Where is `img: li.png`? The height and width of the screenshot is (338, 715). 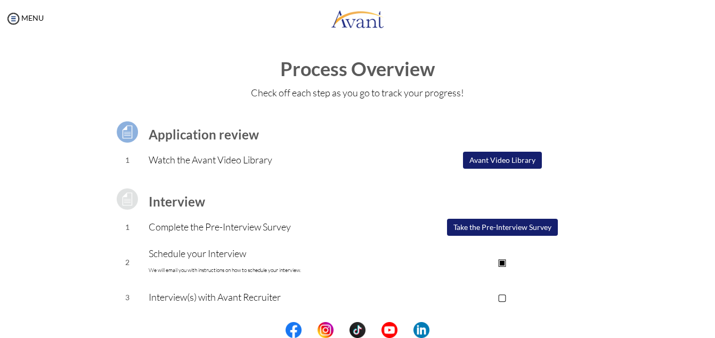 img: li.png is located at coordinates (421, 330).